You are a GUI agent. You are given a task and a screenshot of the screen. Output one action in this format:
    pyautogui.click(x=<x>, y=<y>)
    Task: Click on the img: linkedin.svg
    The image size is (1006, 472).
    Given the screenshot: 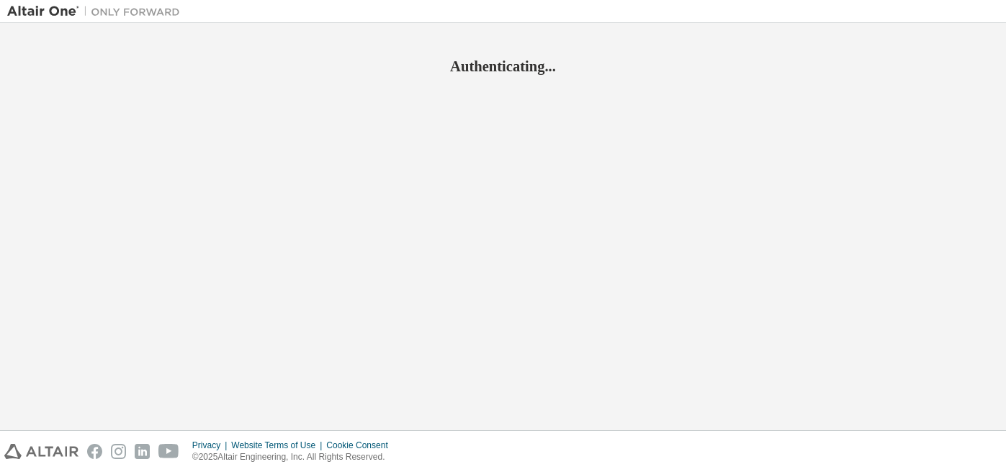 What is the action you would take?
    pyautogui.click(x=142, y=451)
    